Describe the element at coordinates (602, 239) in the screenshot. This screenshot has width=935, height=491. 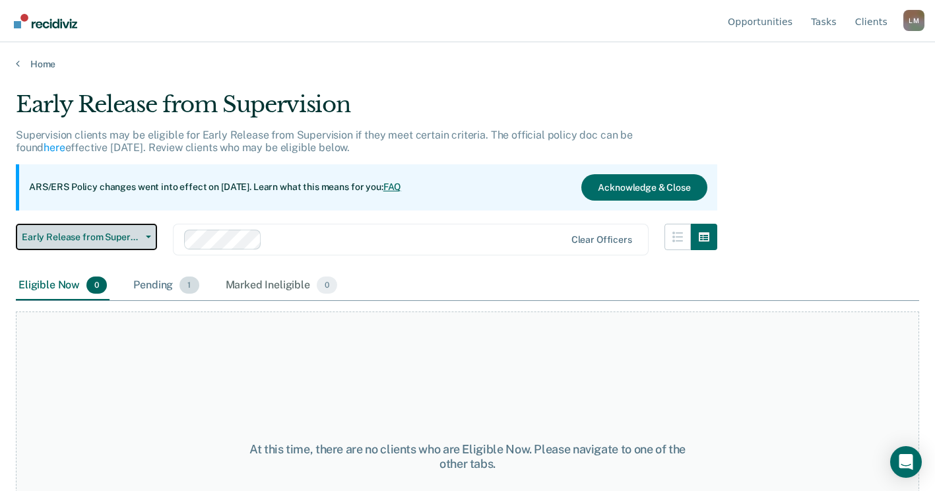
I see `div: Clear officers` at that location.